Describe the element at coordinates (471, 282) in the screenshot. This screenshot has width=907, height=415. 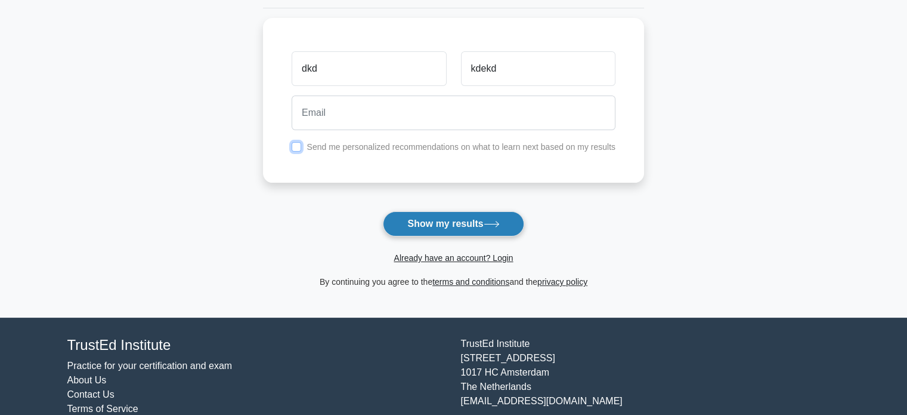
I see `a: terms and conditions` at that location.